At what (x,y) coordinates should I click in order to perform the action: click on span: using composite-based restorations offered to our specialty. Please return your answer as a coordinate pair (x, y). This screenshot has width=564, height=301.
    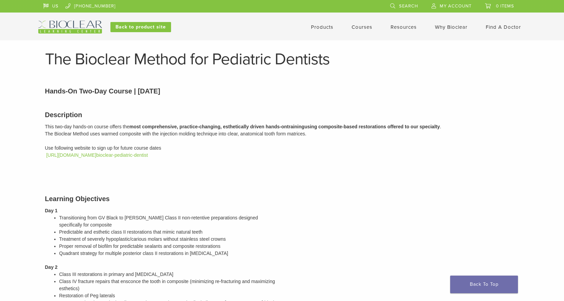
    Looking at the image, I should click on (372, 127).